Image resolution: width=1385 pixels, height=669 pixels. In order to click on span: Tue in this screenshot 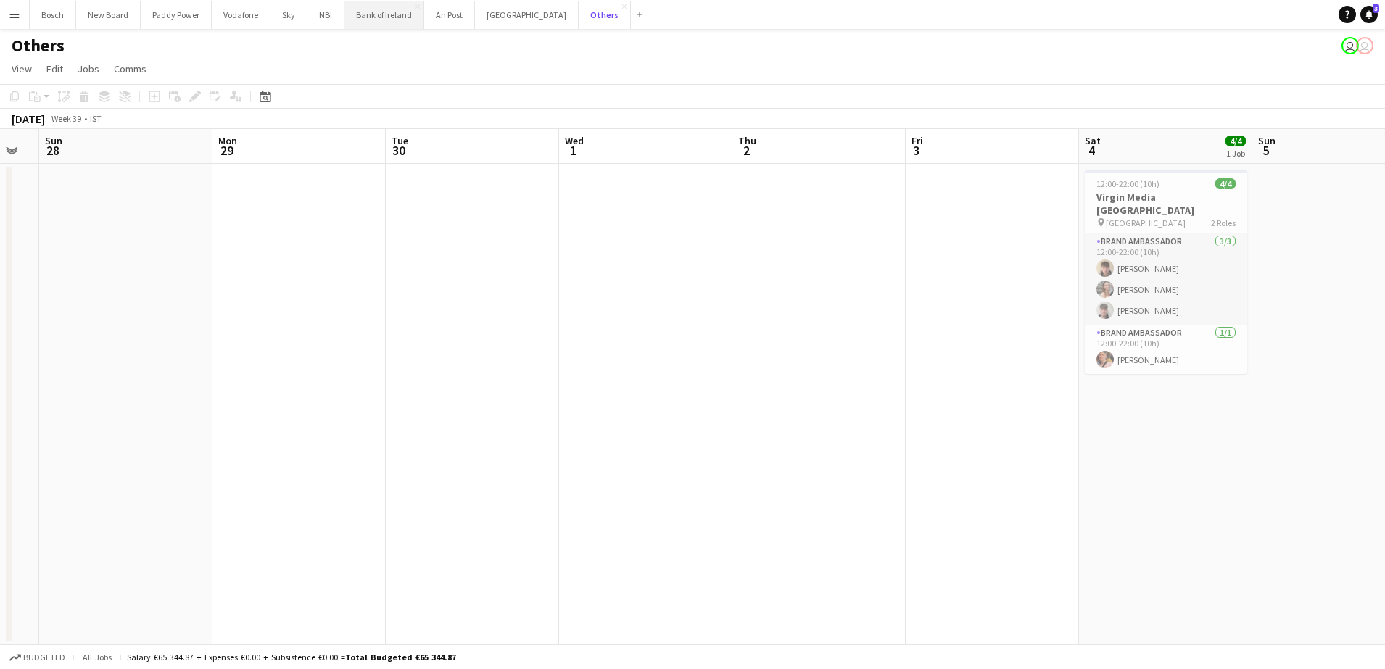, I will do `click(399, 141)`.